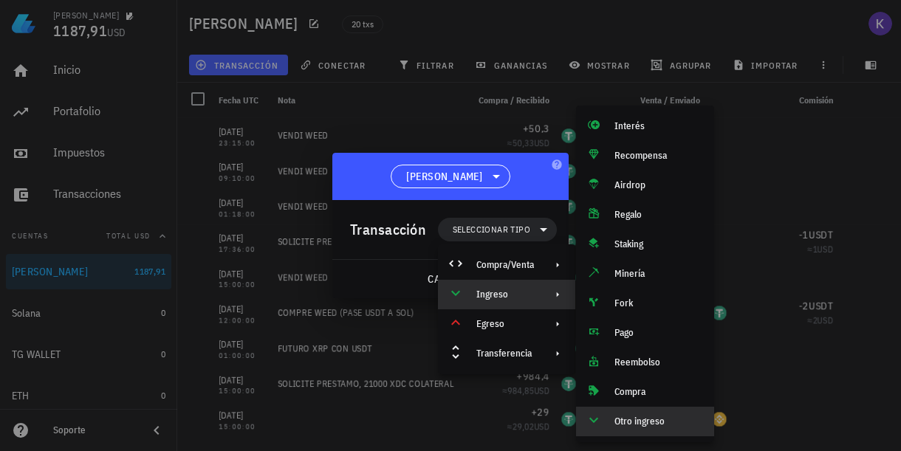 This screenshot has height=451, width=901. What do you see at coordinates (658, 156) in the screenshot?
I see `div: Recompensa` at bounding box center [658, 156].